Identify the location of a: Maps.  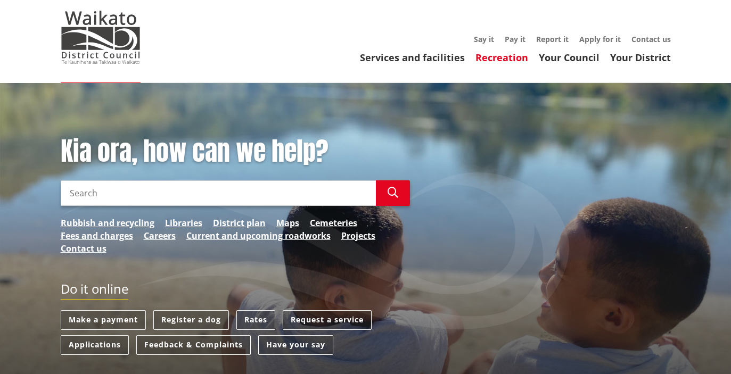
(287, 223).